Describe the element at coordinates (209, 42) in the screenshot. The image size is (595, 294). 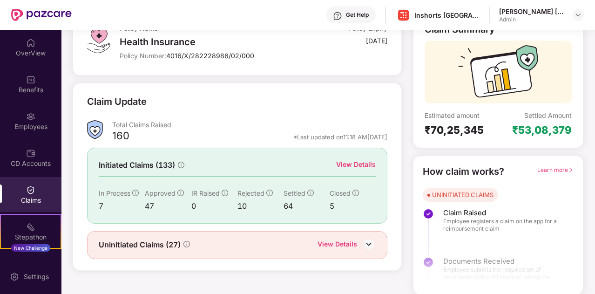
I see `div: Health Insurance` at that location.